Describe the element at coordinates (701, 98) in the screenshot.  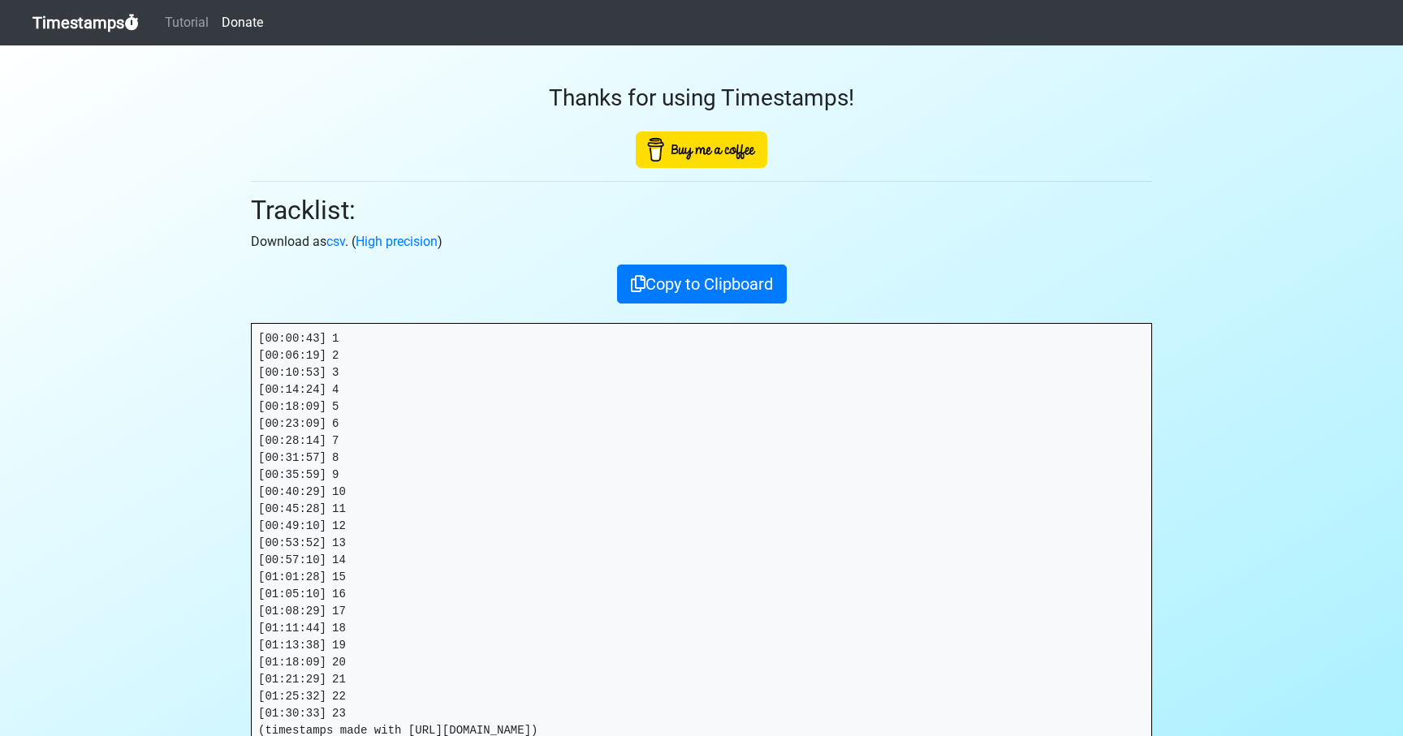
I see `h3: Thanks for using Timestamps!` at that location.